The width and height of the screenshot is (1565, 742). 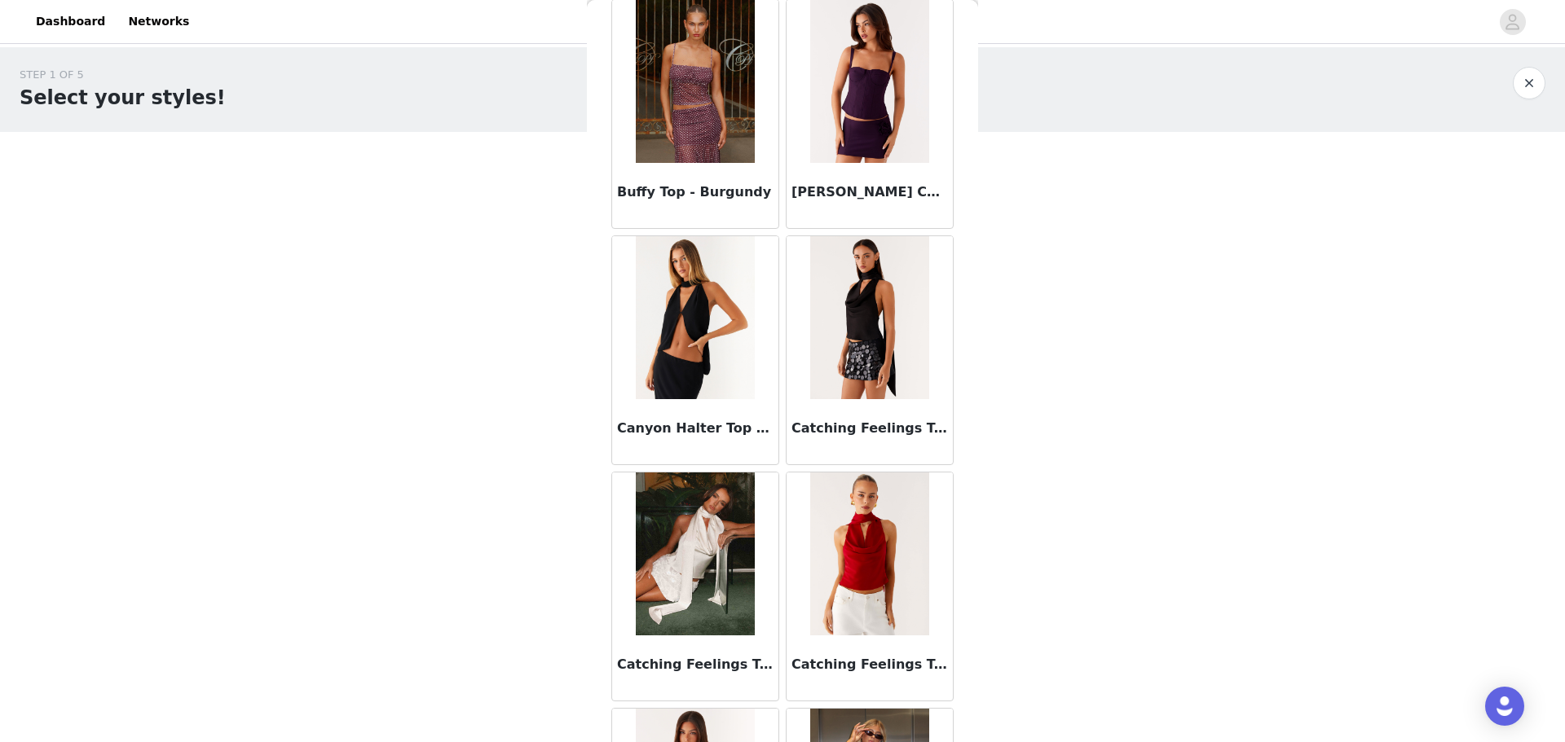 What do you see at coordinates (694, 554) in the screenshot?
I see `img: Catching Feelings Top - Ivory` at bounding box center [694, 554].